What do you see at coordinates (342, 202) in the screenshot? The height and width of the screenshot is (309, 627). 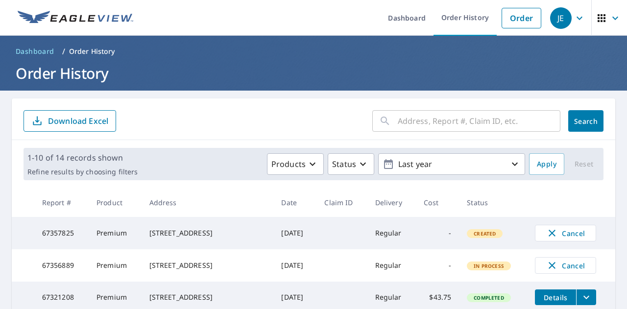 I see `th: Claim ID` at bounding box center [342, 202].